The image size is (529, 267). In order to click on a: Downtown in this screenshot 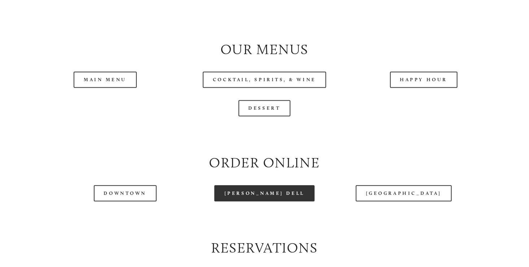, I will do `click(125, 193)`.